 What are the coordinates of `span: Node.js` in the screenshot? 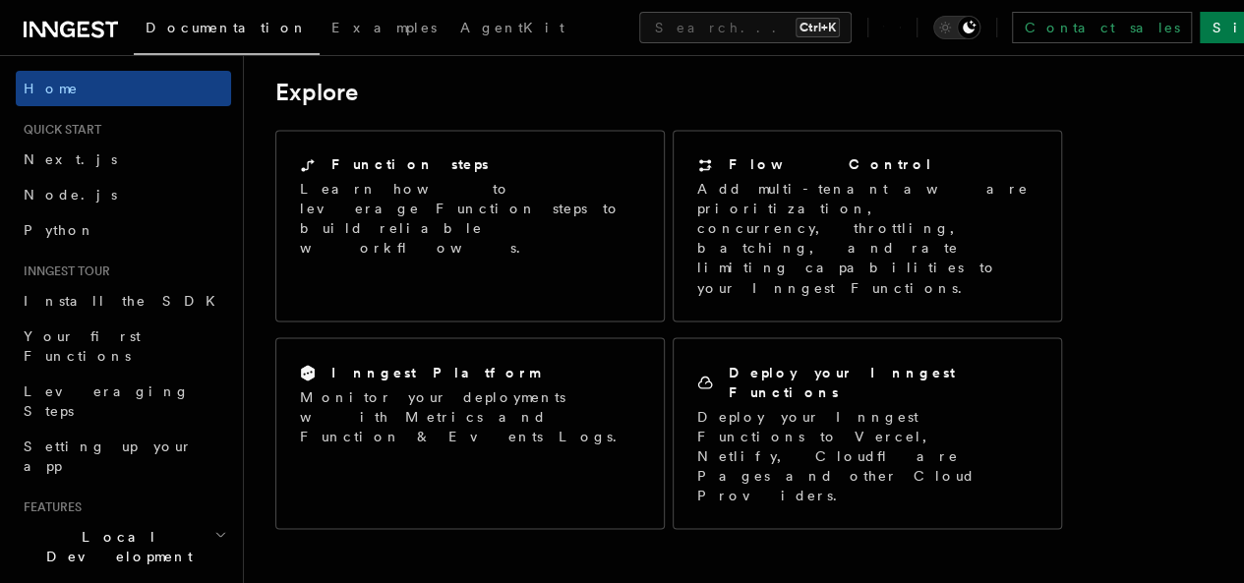 It's located at (70, 195).